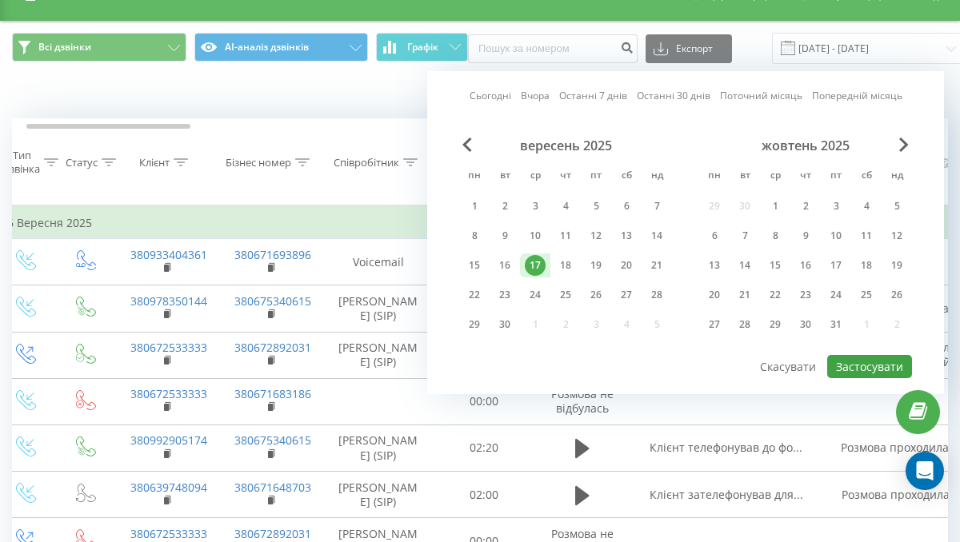  Describe the element at coordinates (626, 295) in the screenshot. I see `div: сб 27 вер 2025 р.` at that location.